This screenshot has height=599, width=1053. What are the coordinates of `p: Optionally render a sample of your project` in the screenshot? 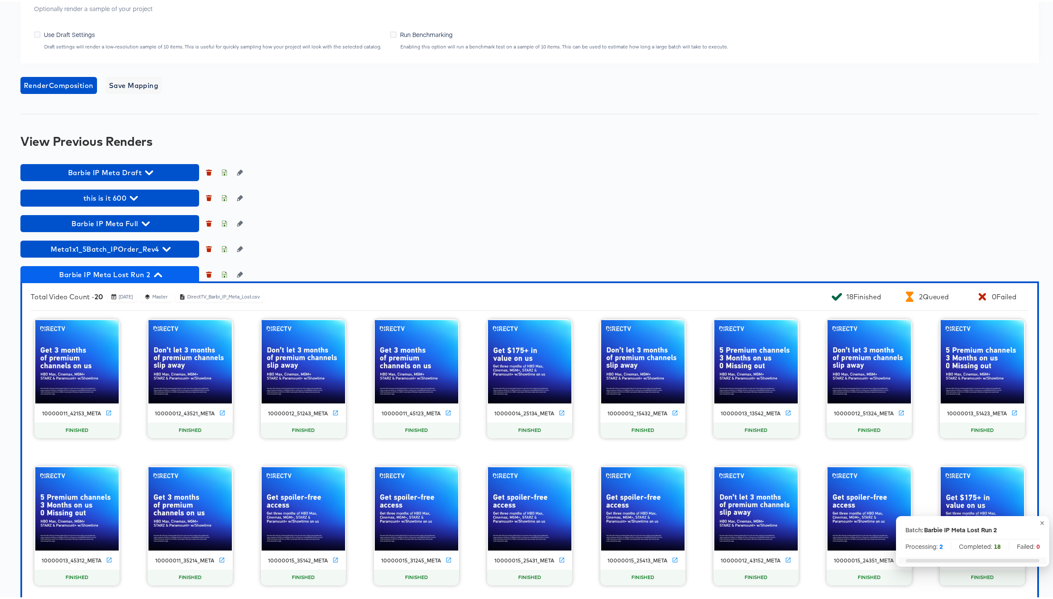 It's located at (93, 7).